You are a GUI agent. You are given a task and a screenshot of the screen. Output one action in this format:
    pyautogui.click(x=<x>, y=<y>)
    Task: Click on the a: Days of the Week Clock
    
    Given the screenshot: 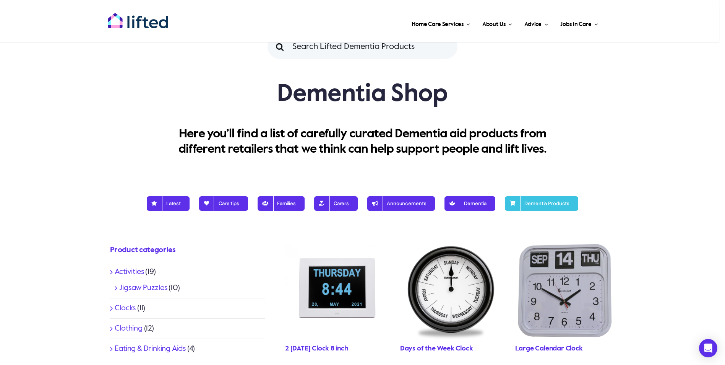 What is the action you would take?
    pyautogui.click(x=436, y=348)
    